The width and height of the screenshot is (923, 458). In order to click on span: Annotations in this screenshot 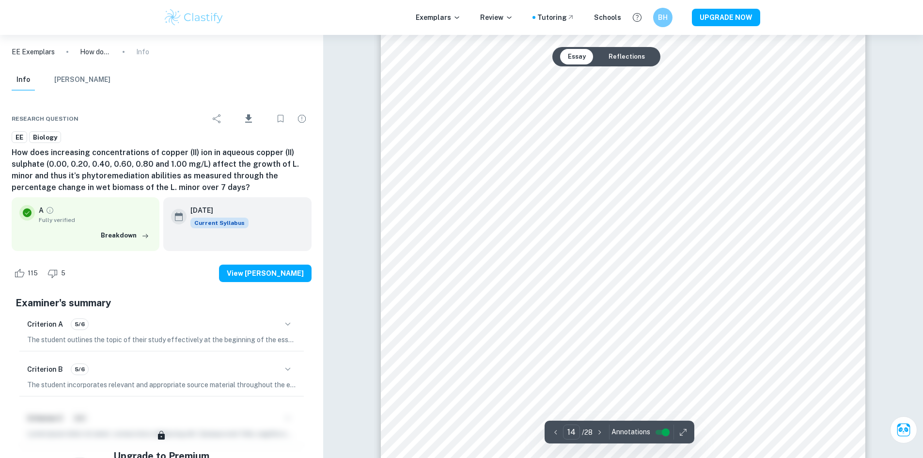, I will do `click(631, 432)`.